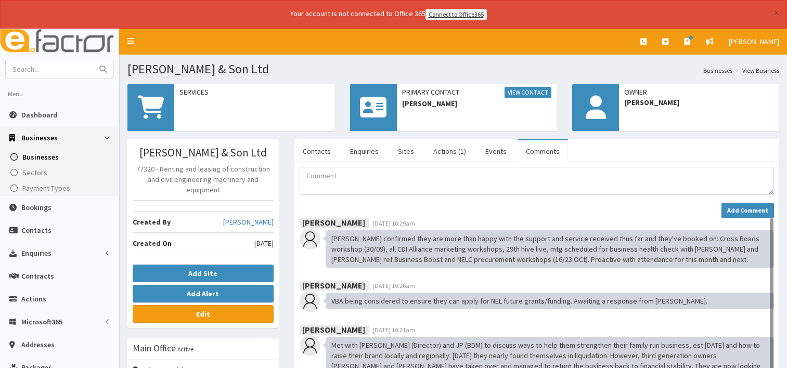 This screenshot has height=368, width=787. Describe the element at coordinates (477, 93) in the screenshot. I see `span: Primary Contact` at that location.